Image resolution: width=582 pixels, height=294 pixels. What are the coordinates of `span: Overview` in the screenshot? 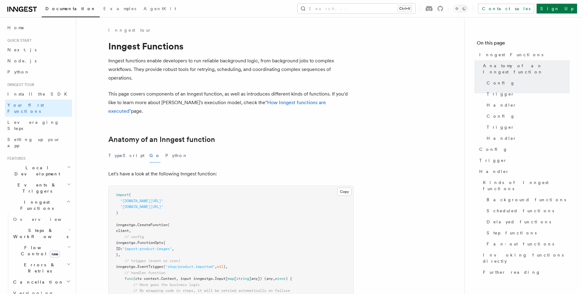 It's located at (45, 219).